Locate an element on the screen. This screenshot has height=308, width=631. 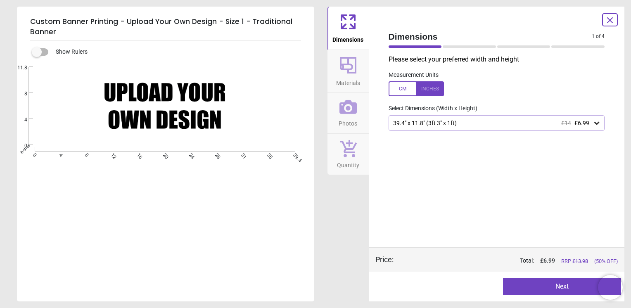
span: 24 is located at coordinates (189, 154).